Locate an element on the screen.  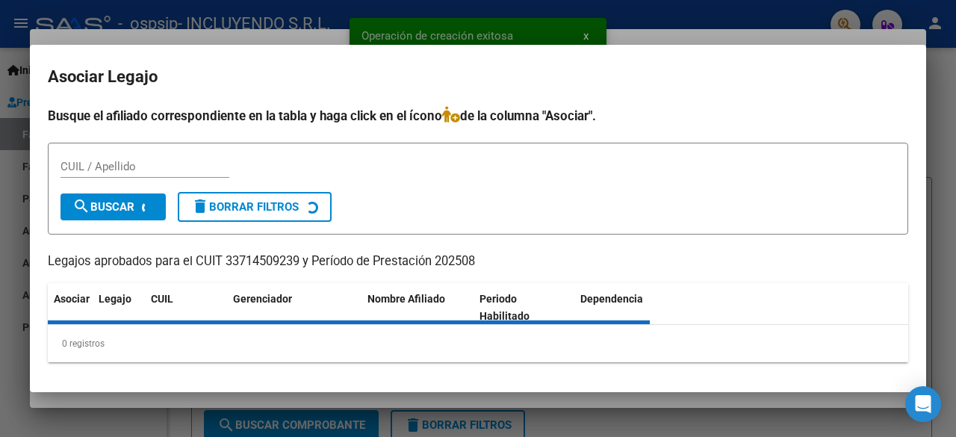
datatable-header-cell: Periodo Habilitado is located at coordinates (524, 308).